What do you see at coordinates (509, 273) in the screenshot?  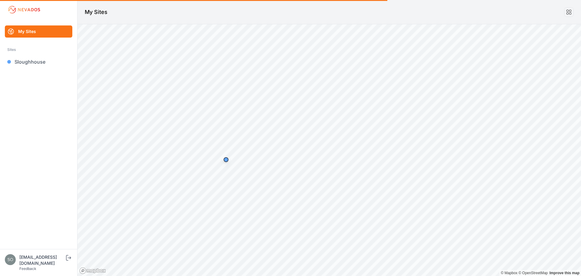 I see `a: Mapbox` at bounding box center [509, 273].